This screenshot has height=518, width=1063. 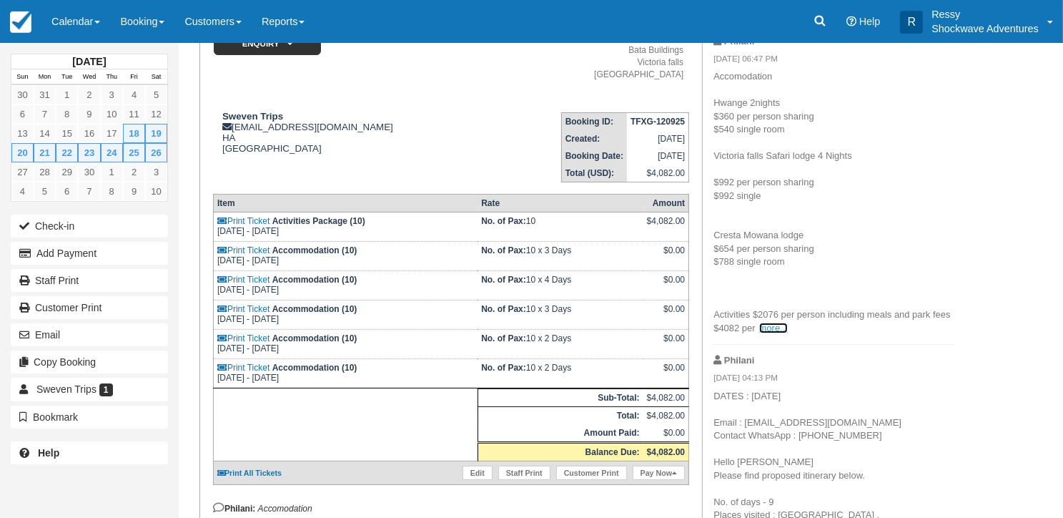 I want to click on th: Tue, so click(x=66, y=77).